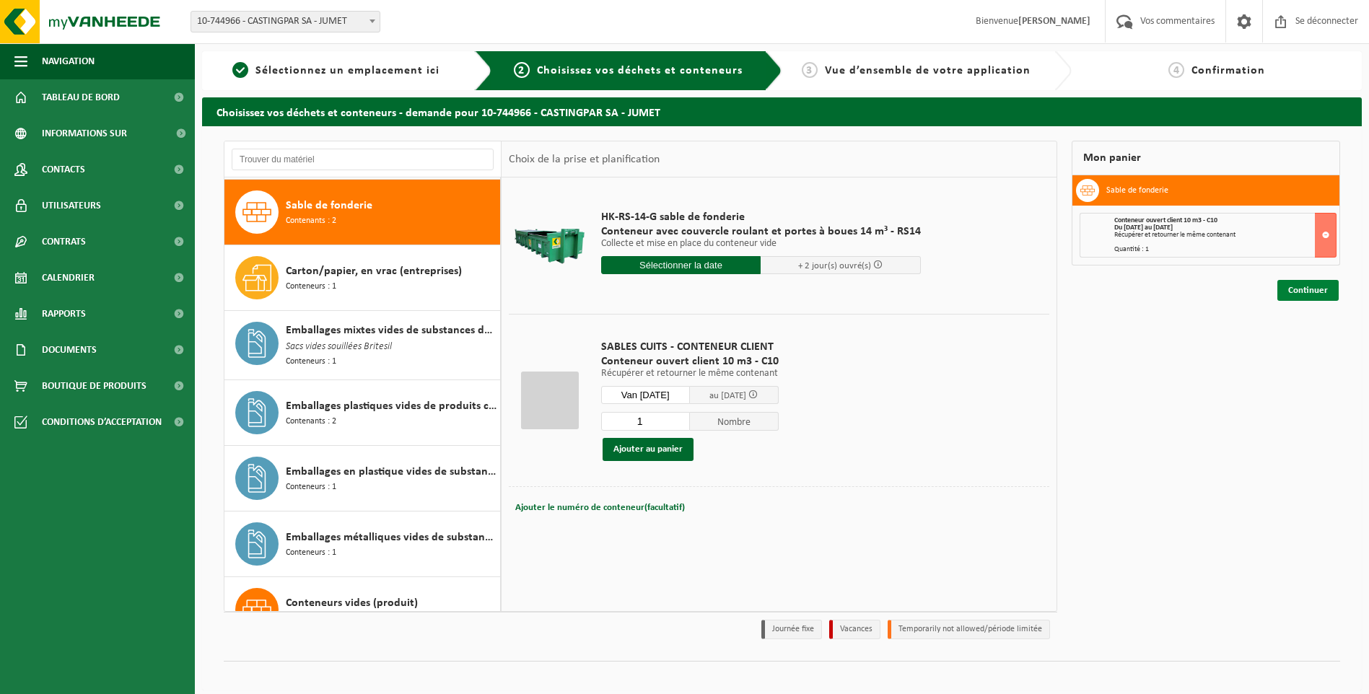  Describe the element at coordinates (102, 422) in the screenshot. I see `span: Conditions d’acceptation` at that location.